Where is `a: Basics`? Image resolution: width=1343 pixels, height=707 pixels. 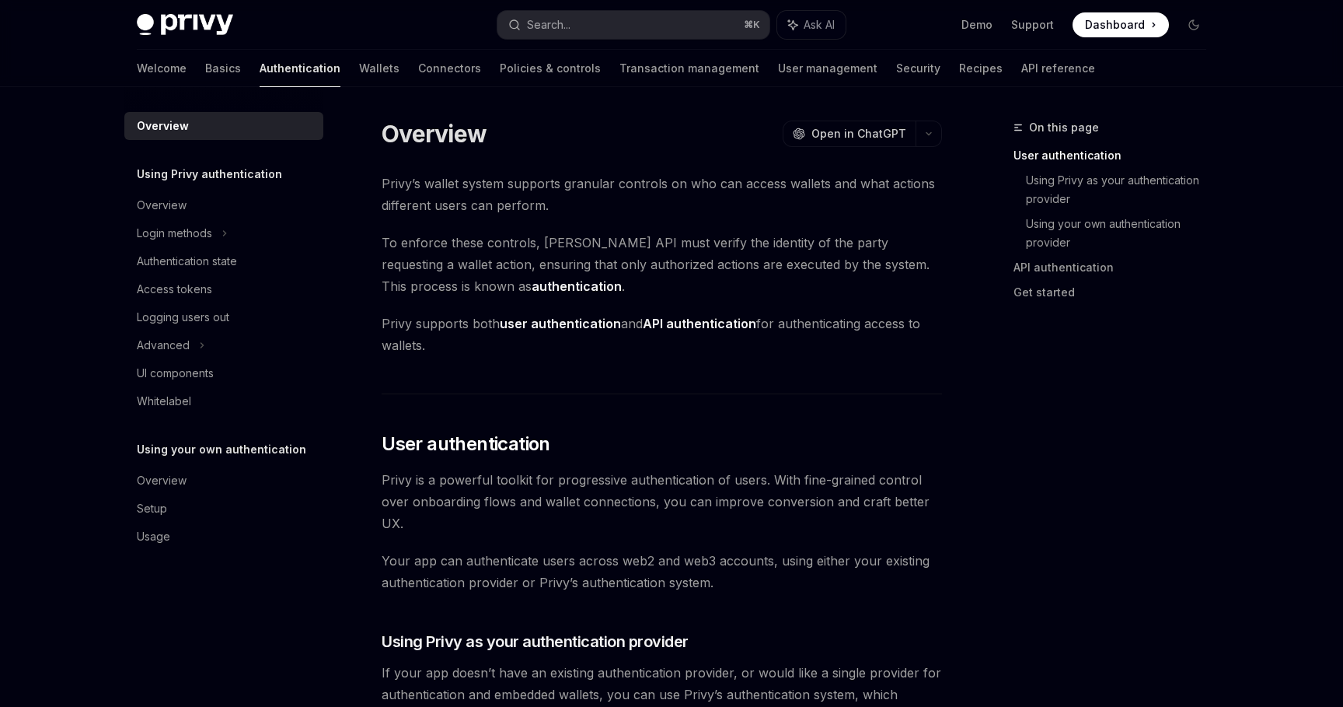
a: Basics is located at coordinates (223, 68).